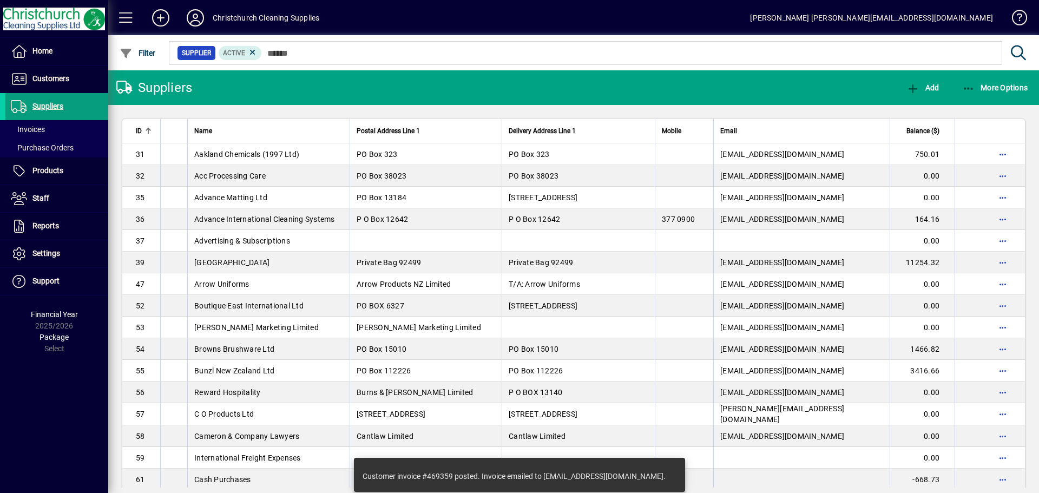 Image resolution: width=1039 pixels, height=493 pixels. I want to click on a: Staff, so click(57, 199).